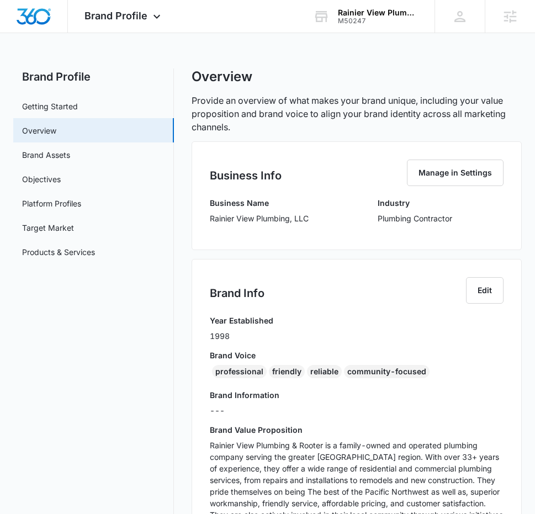  Describe the element at coordinates (455, 173) in the screenshot. I see `button: Manage in Settings` at that location.